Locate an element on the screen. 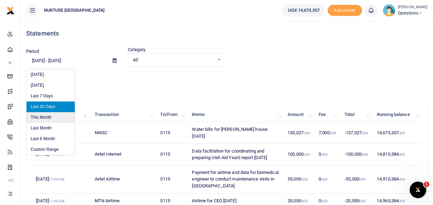  label: Category is located at coordinates (136, 50).